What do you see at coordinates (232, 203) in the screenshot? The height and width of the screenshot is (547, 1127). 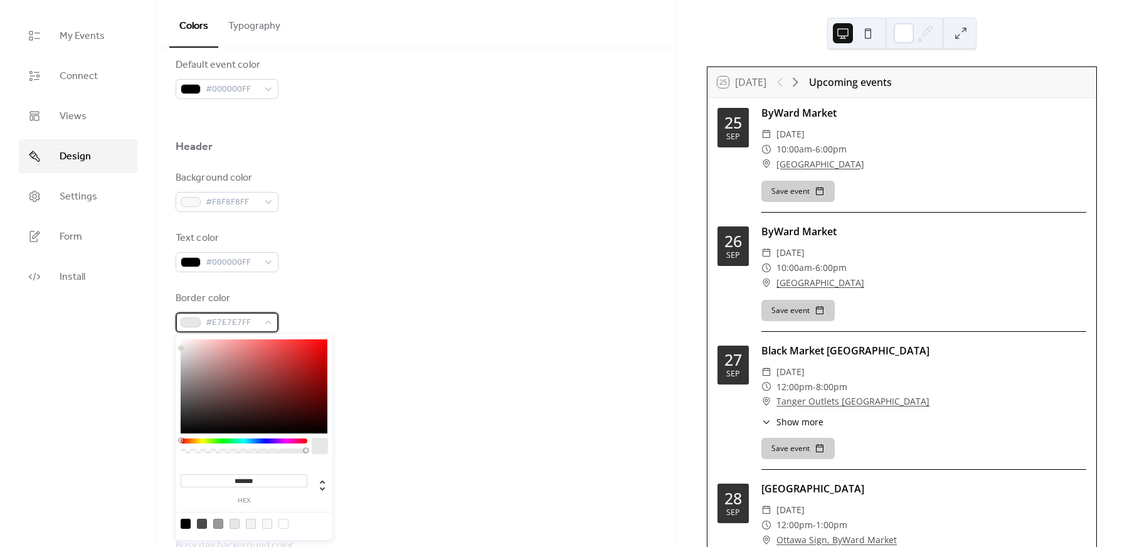 I see `span: #F8F8F8FF` at bounding box center [232, 203].